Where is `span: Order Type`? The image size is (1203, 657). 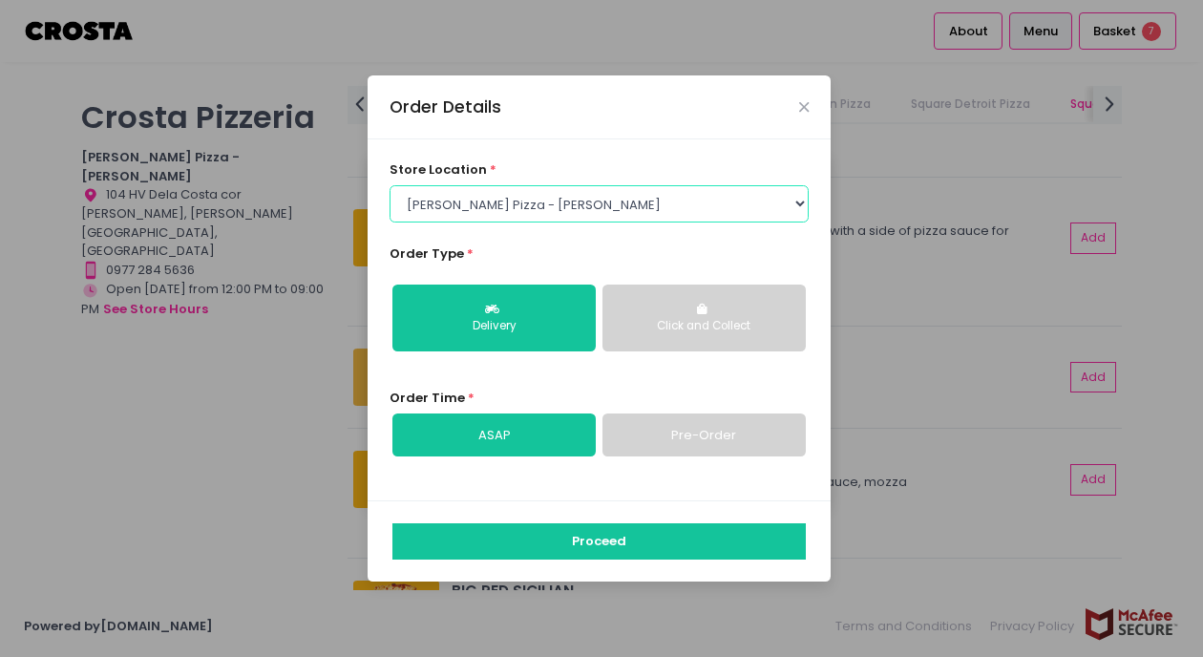
span: Order Type is located at coordinates (427, 253).